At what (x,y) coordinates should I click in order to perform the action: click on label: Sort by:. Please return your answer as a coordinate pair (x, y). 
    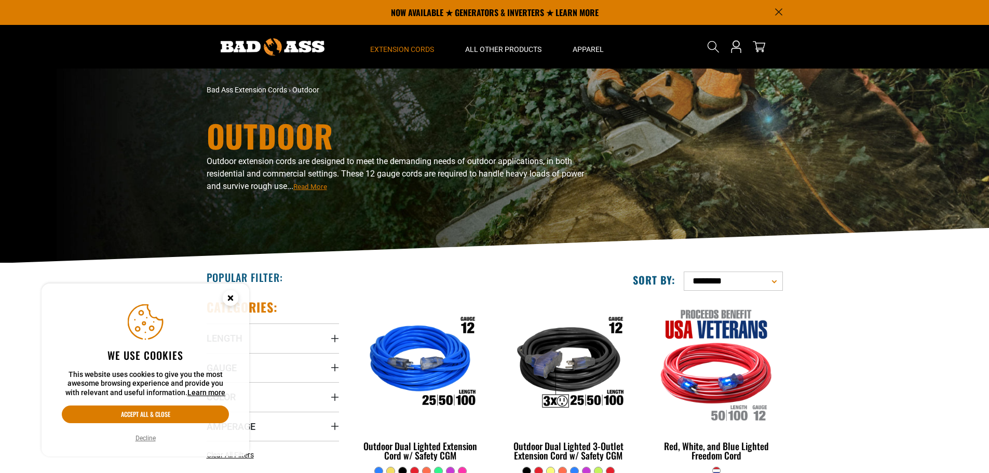
    Looking at the image, I should click on (654, 280).